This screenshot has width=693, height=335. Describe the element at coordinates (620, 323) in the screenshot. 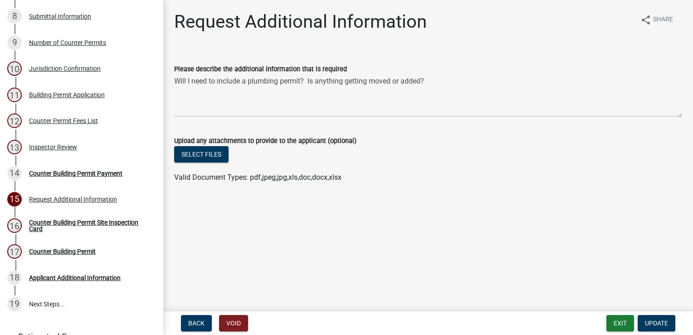

I see `button: Exit` at that location.